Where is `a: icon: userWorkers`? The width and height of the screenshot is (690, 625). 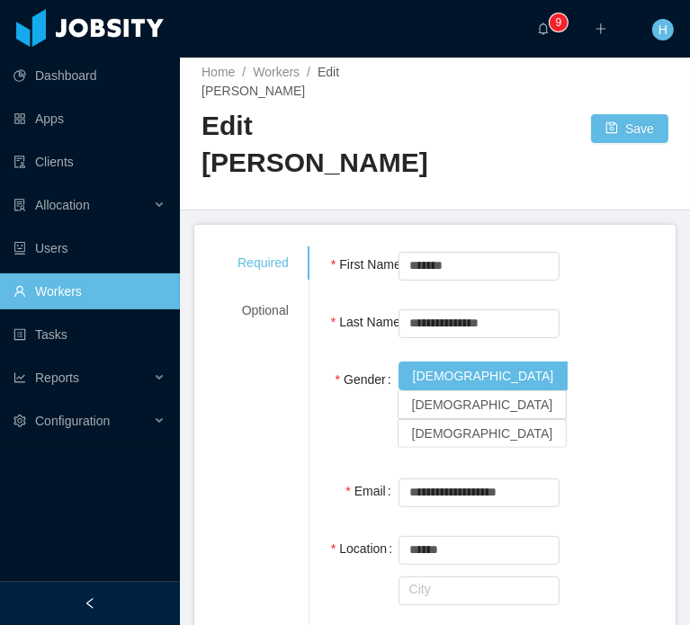
a: icon: userWorkers is located at coordinates (89, 291).